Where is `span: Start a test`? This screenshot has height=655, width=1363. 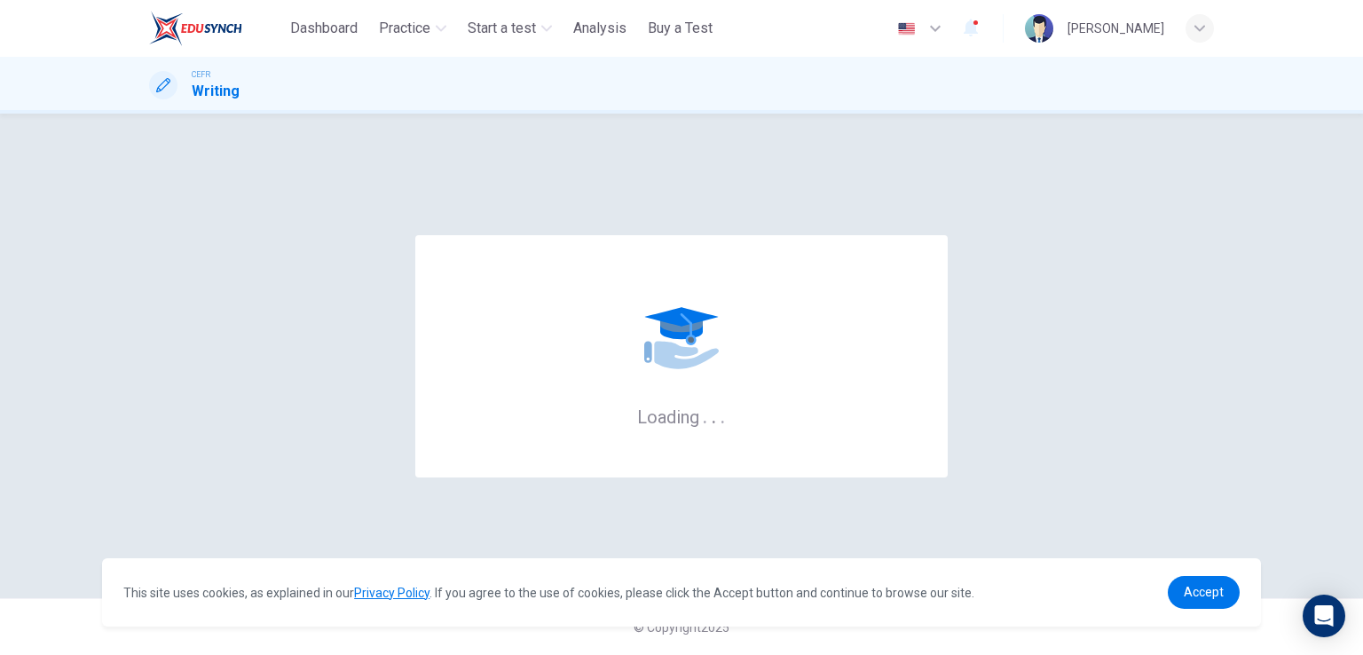 span: Start a test is located at coordinates (501, 28).